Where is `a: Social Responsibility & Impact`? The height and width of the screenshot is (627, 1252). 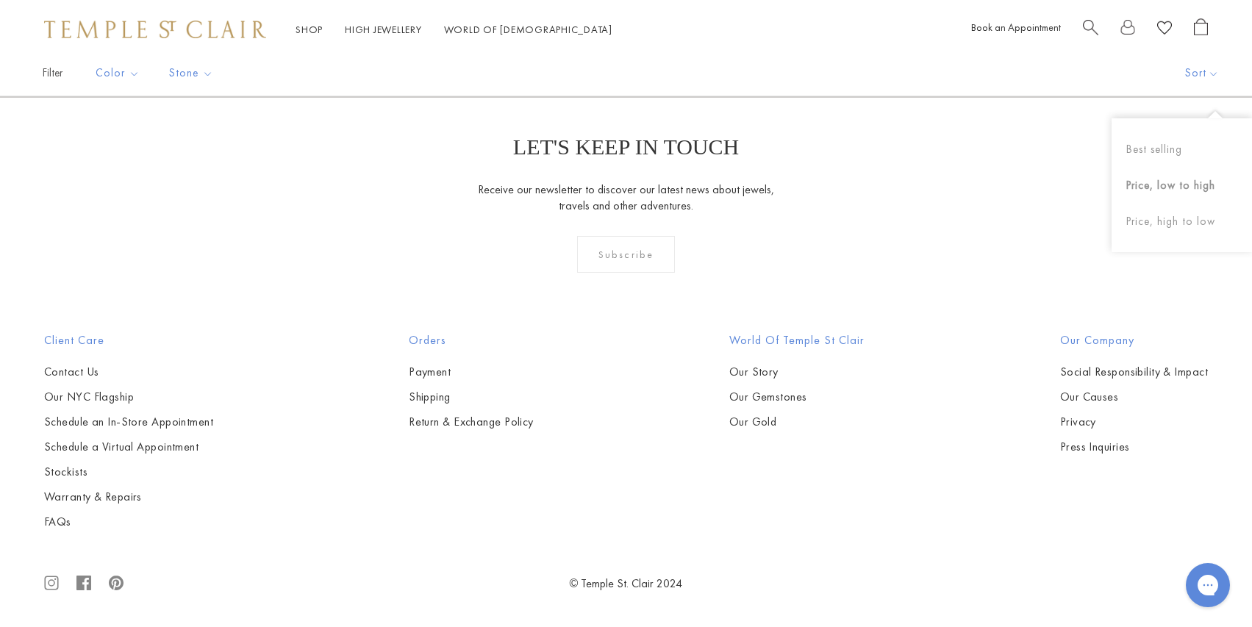 a: Social Responsibility & Impact is located at coordinates (1134, 372).